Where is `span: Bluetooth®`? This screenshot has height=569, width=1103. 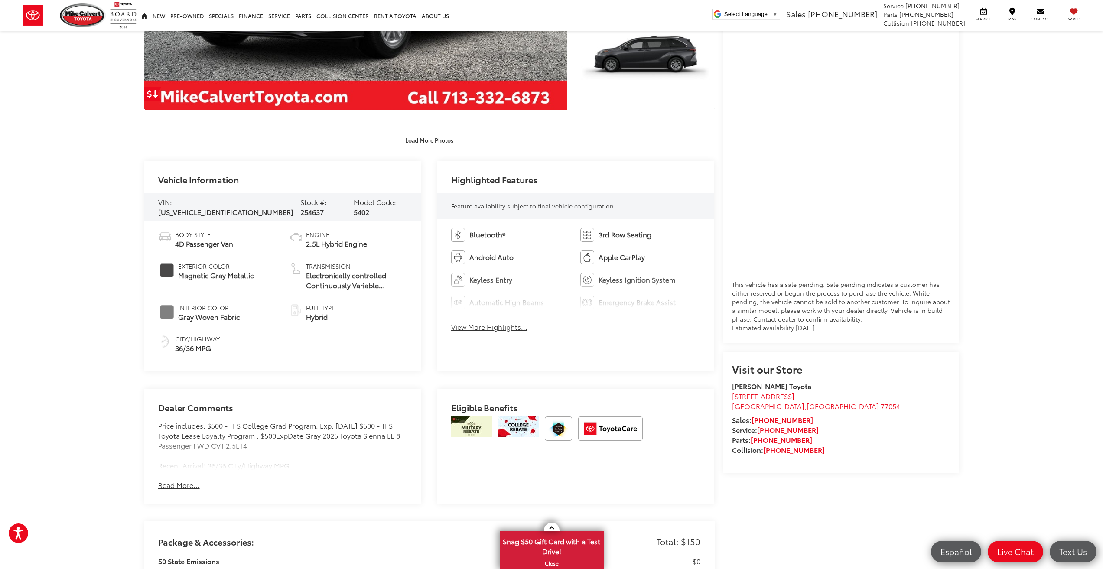
span: Bluetooth® is located at coordinates (487, 234).